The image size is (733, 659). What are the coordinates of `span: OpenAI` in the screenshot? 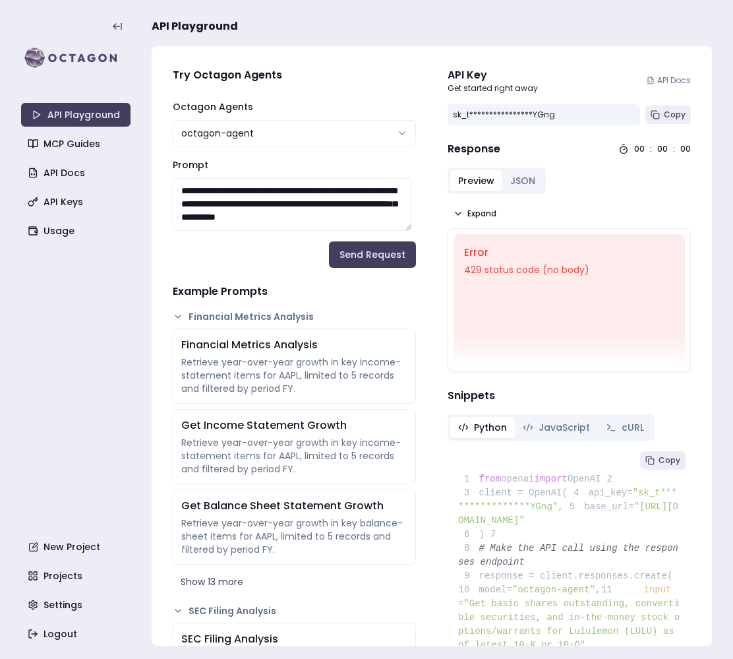 It's located at (584, 479).